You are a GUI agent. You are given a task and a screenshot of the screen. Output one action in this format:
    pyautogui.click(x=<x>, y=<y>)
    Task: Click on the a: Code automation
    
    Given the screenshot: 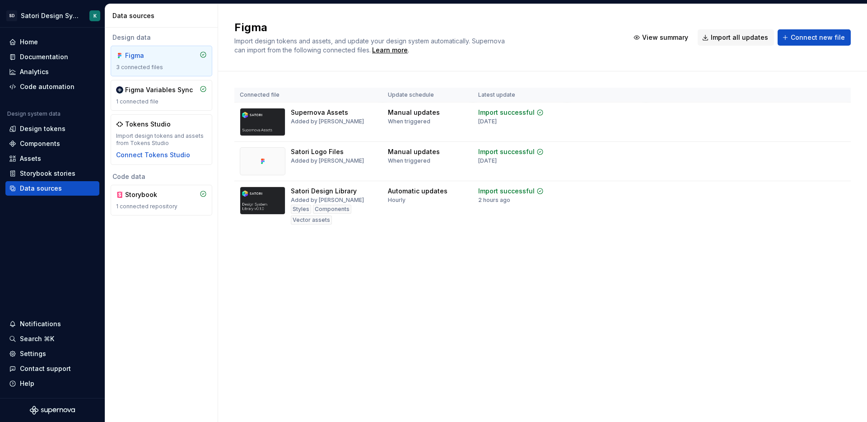 What is the action you would take?
    pyautogui.click(x=52, y=87)
    